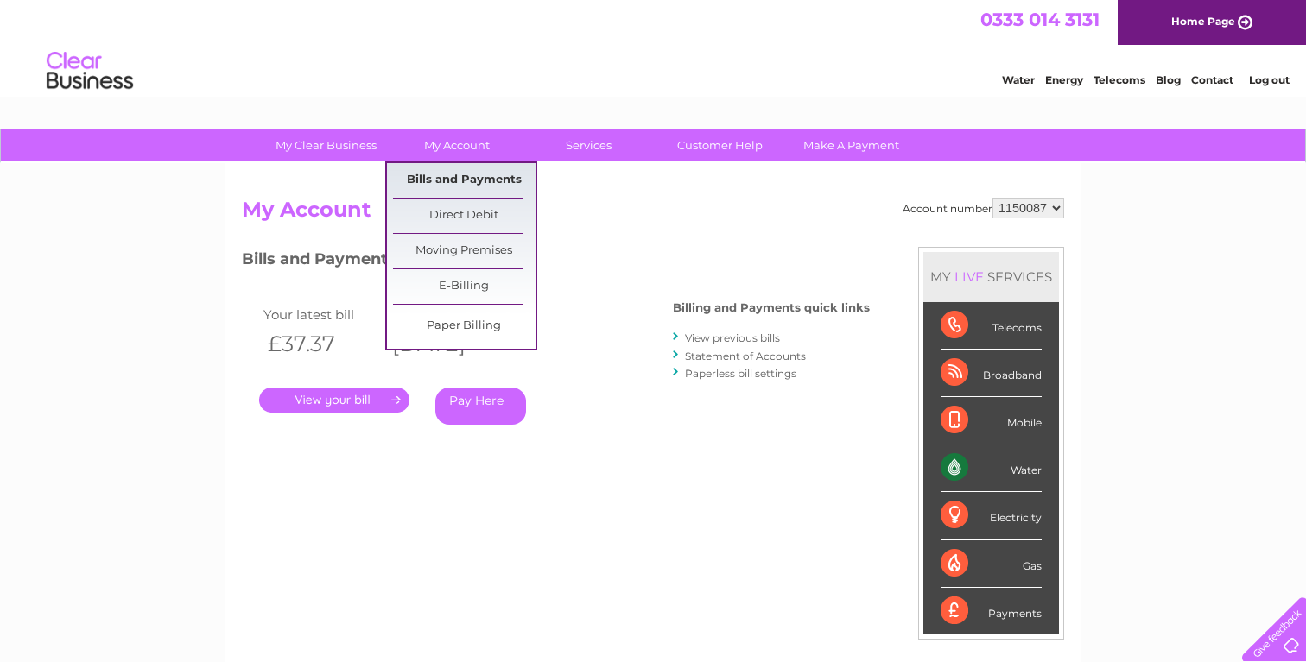  What do you see at coordinates (588, 145) in the screenshot?
I see `a: Services` at bounding box center [588, 145].